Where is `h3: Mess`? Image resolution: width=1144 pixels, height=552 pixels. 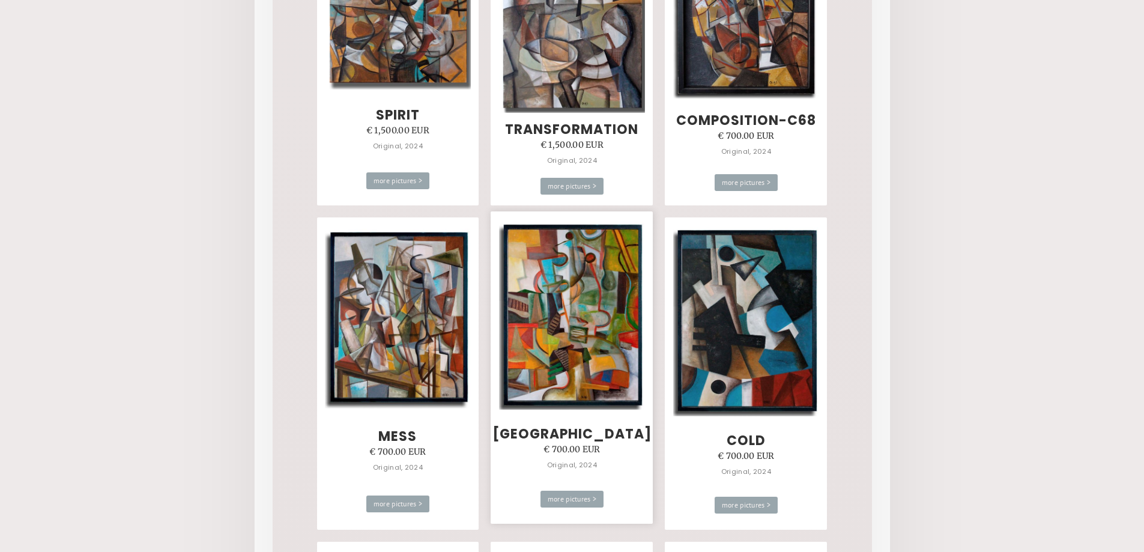
h3: Mess is located at coordinates (398, 437).